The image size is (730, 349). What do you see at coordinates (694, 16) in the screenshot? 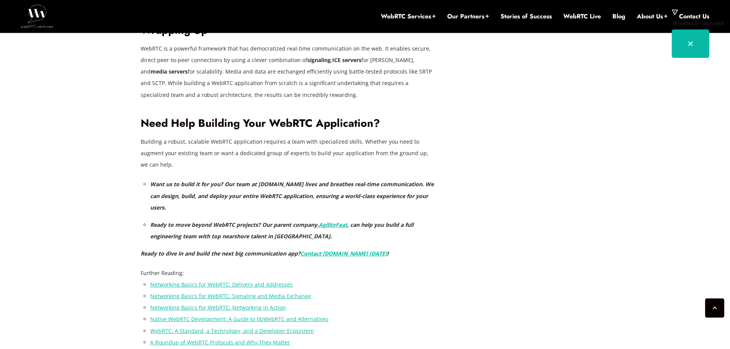
I see `a: Contact Us` at bounding box center [694, 16].